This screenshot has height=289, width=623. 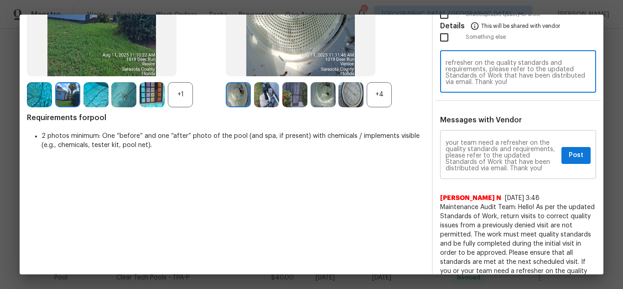 I want to click on button: Post, so click(x=576, y=155).